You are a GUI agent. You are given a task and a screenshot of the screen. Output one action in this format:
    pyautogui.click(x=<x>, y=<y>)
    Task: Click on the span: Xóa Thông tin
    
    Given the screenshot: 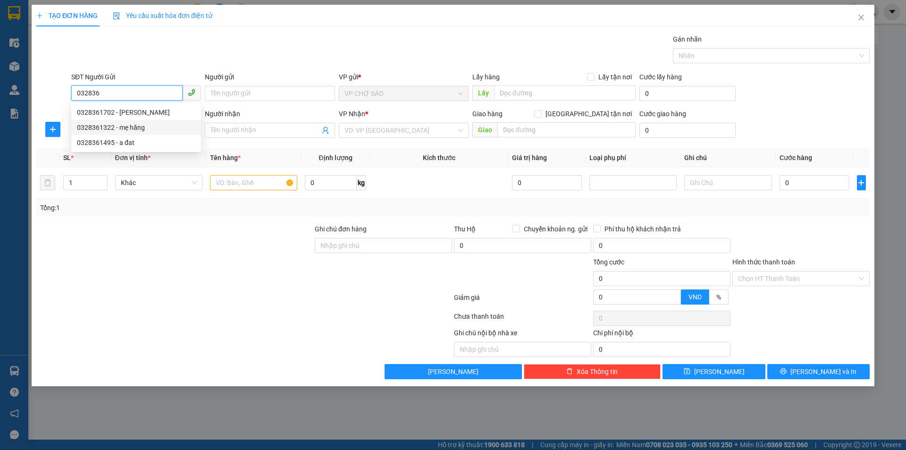 What is the action you would take?
    pyautogui.click(x=597, y=371)
    